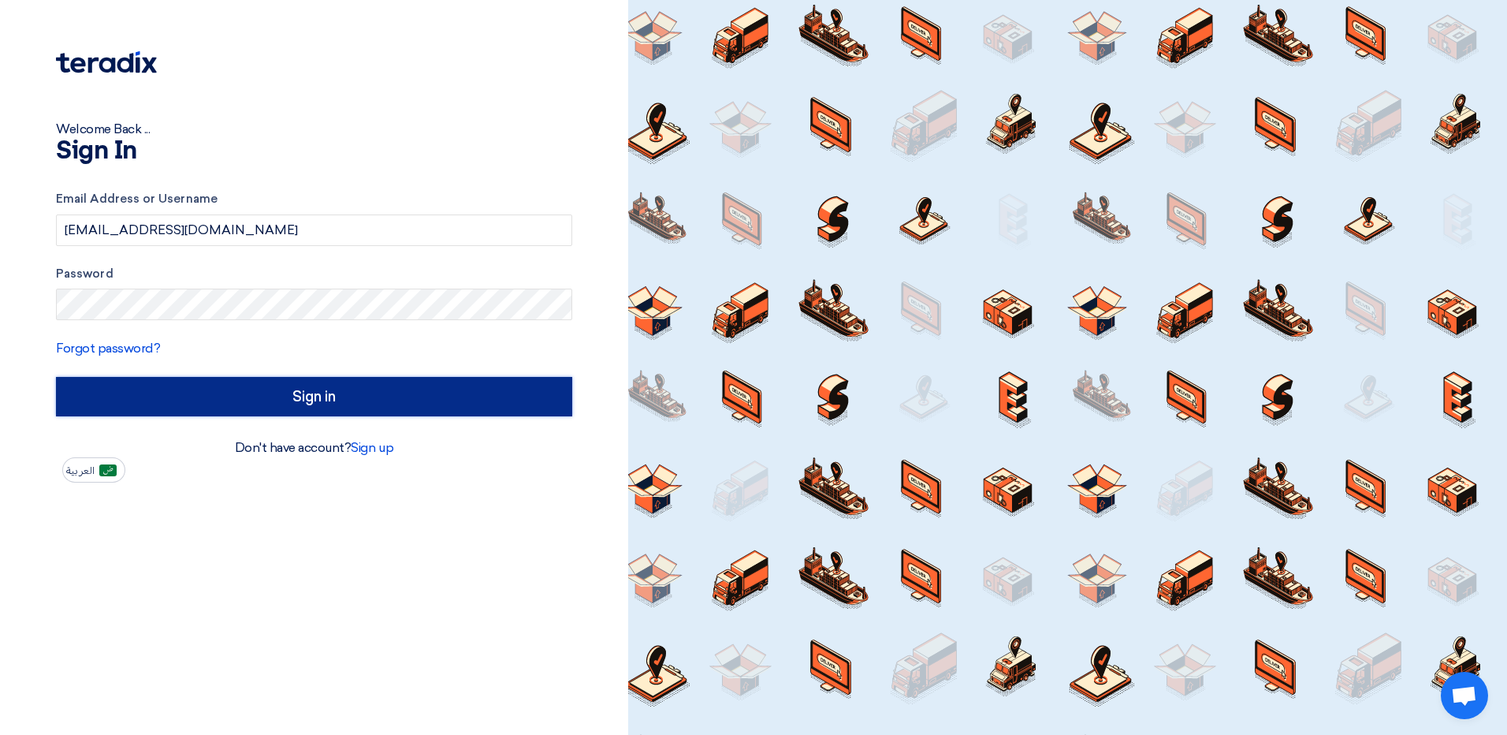  What do you see at coordinates (1465, 695) in the screenshot?
I see `div: Open chat` at bounding box center [1465, 695].